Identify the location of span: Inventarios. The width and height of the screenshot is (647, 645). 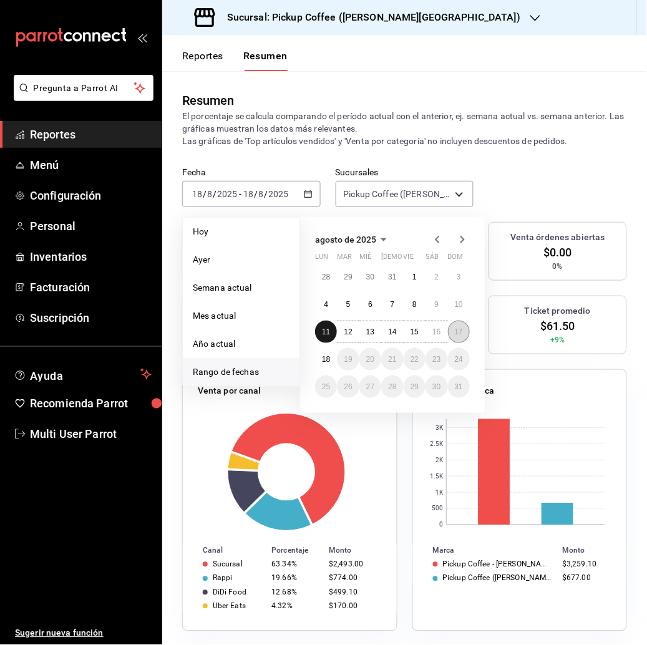
(90, 256).